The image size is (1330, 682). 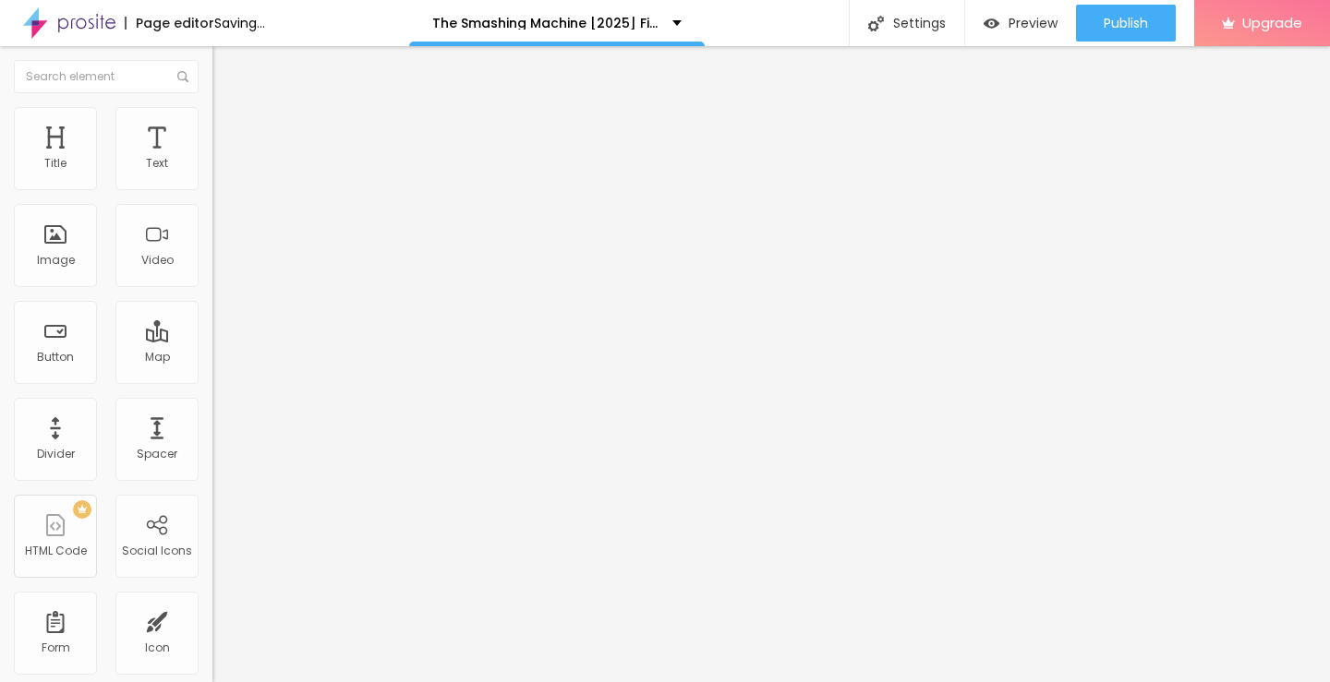 I want to click on span: Publish, so click(x=1126, y=23).